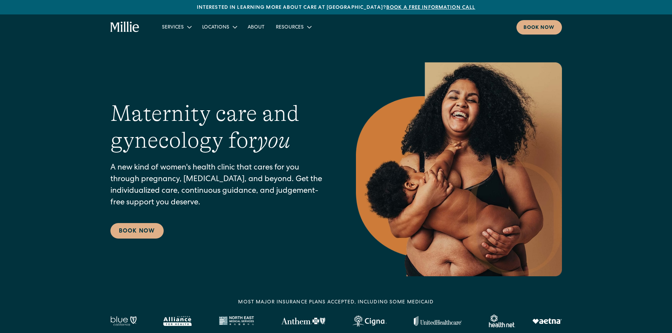 Image resolution: width=672 pixels, height=333 pixels. Describe the element at coordinates (431, 8) in the screenshot. I see `a: Book a free information call` at that location.